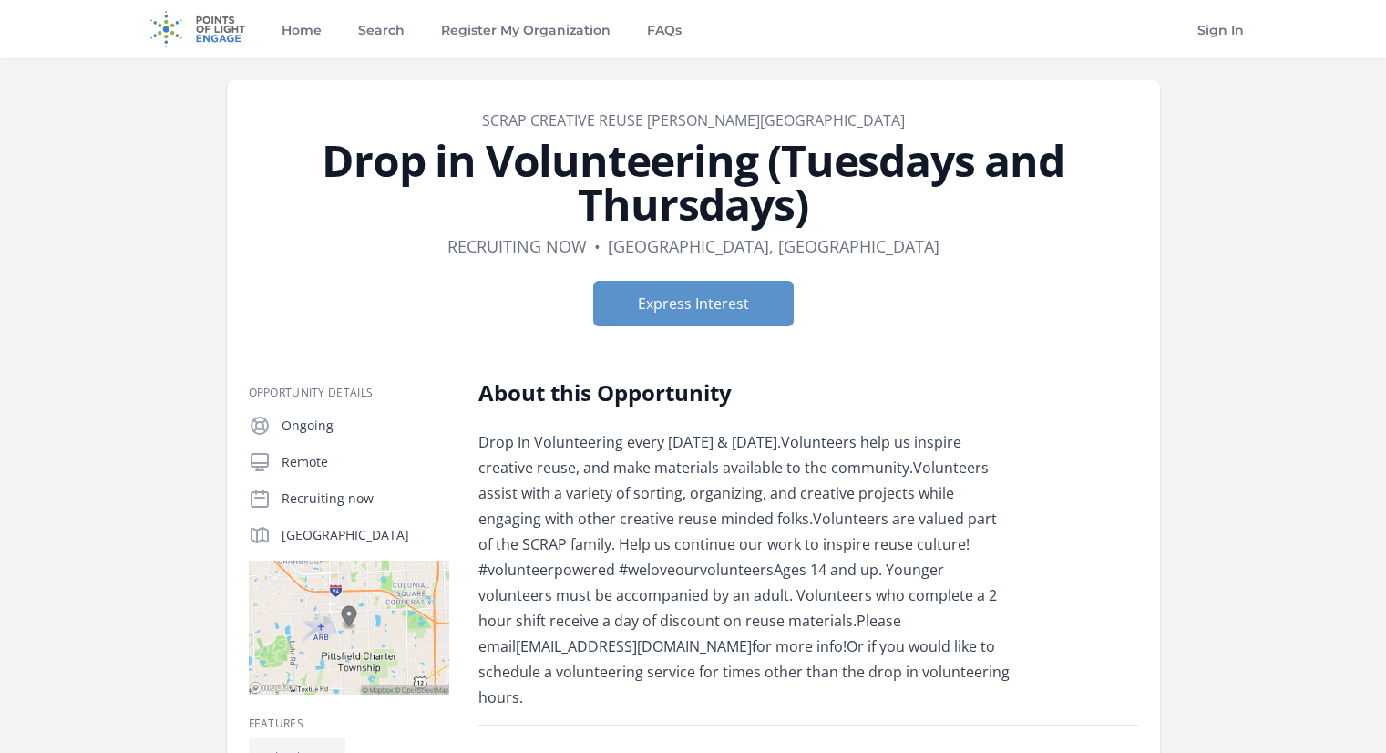  Describe the element at coordinates (349, 627) in the screenshot. I see `img: Map` at that location.